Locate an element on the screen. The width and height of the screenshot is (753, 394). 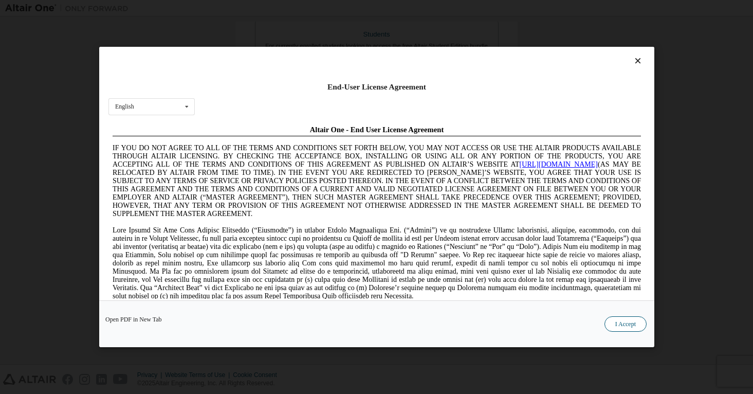
div: English is located at coordinates (124, 106).